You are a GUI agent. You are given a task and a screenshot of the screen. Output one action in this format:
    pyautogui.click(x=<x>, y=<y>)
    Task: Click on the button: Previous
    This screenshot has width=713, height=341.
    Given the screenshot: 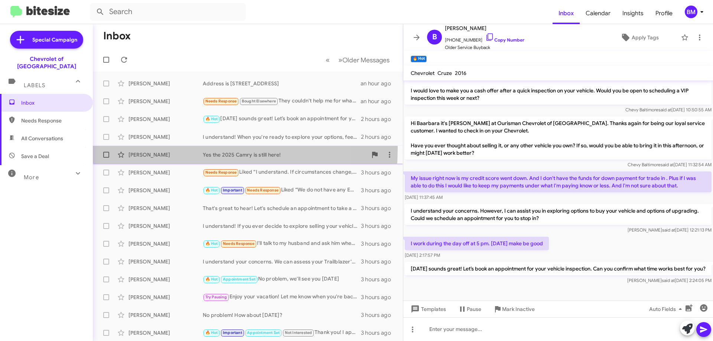 What is the action you would take?
    pyautogui.click(x=328, y=60)
    